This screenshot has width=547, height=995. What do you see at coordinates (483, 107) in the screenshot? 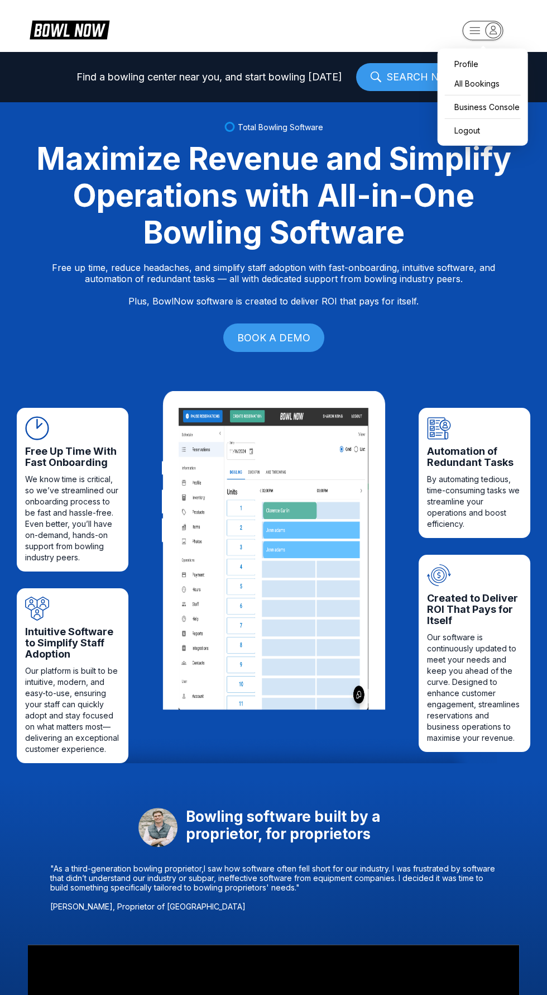
I see `a: Business Console` at bounding box center [483, 107].